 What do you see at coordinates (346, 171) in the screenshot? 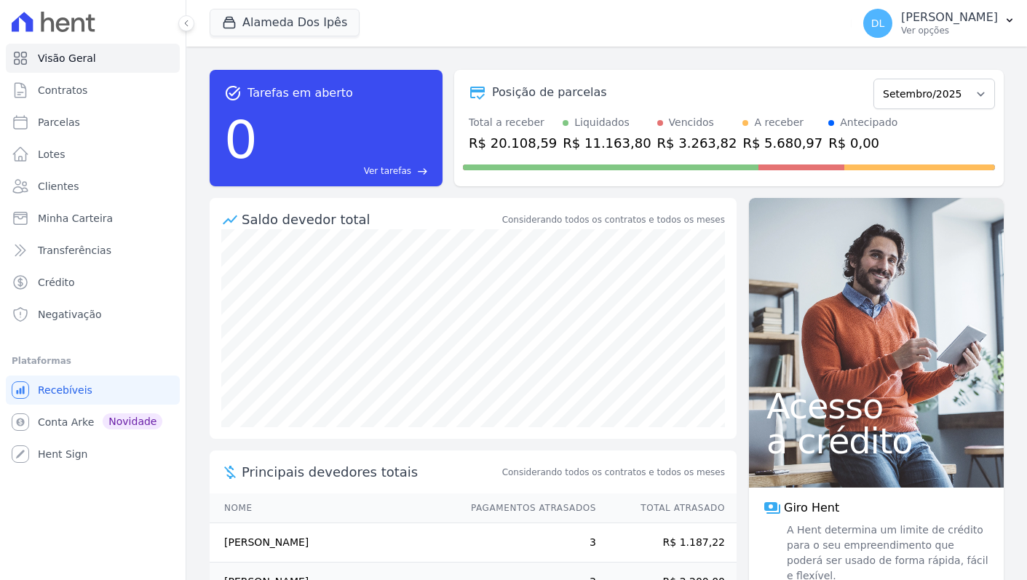
I see `a: Ver tarefas east` at bounding box center [346, 171].